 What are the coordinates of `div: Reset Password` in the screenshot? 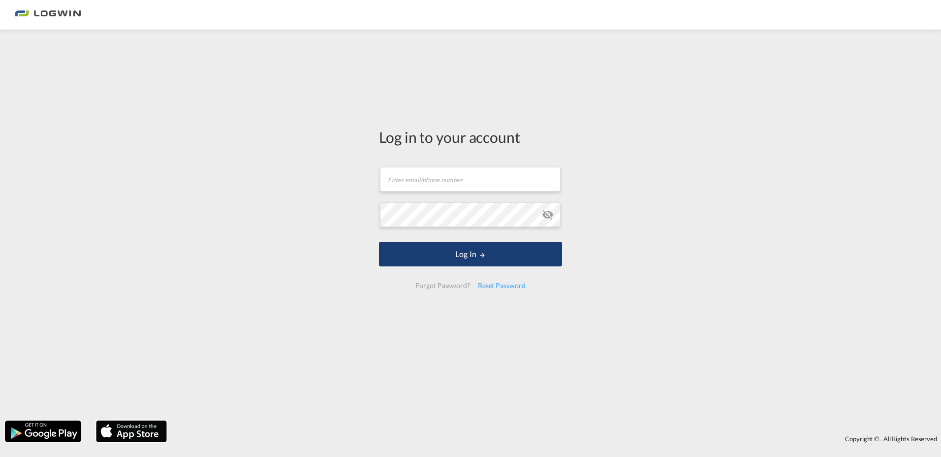 It's located at (501, 285).